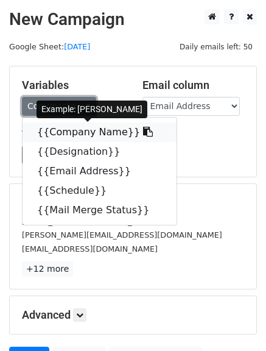 Image resolution: width=266 pixels, height=351 pixels. What do you see at coordinates (194, 85) in the screenshot?
I see `h5: Email column` at bounding box center [194, 85].